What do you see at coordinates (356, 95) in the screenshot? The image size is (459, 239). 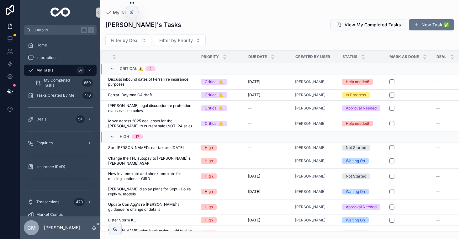 I see `div: In Progress` at bounding box center [356, 95].